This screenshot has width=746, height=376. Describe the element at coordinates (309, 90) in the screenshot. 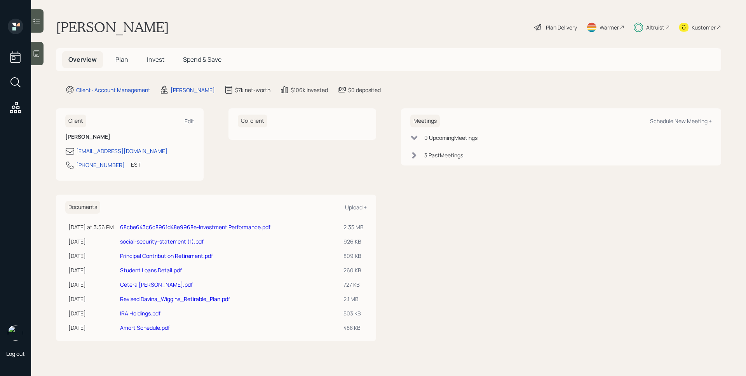

I see `div: $106k invested` at that location.